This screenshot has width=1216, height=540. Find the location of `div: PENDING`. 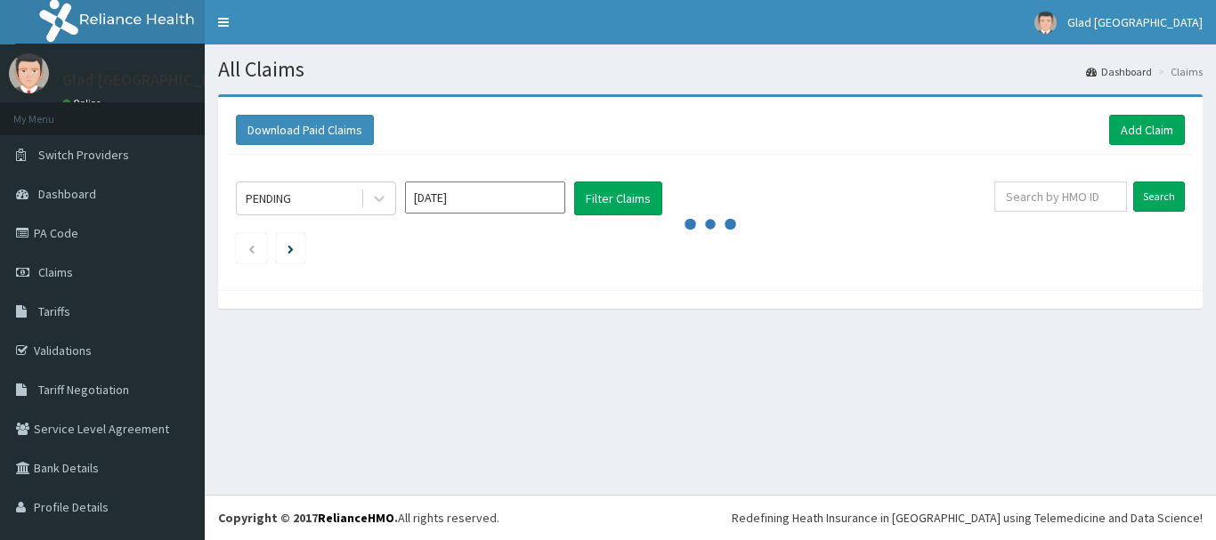

div: PENDING is located at coordinates (268, 198).